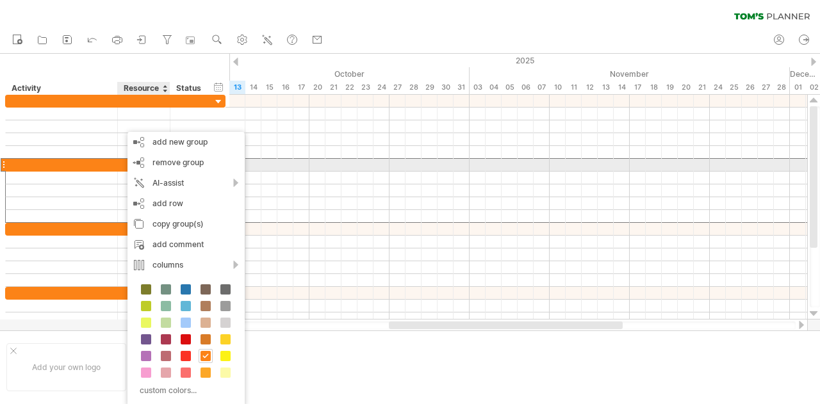  Describe the element at coordinates (253, 87) in the screenshot. I see `div: Tuesday, 14 October 2025` at that location.